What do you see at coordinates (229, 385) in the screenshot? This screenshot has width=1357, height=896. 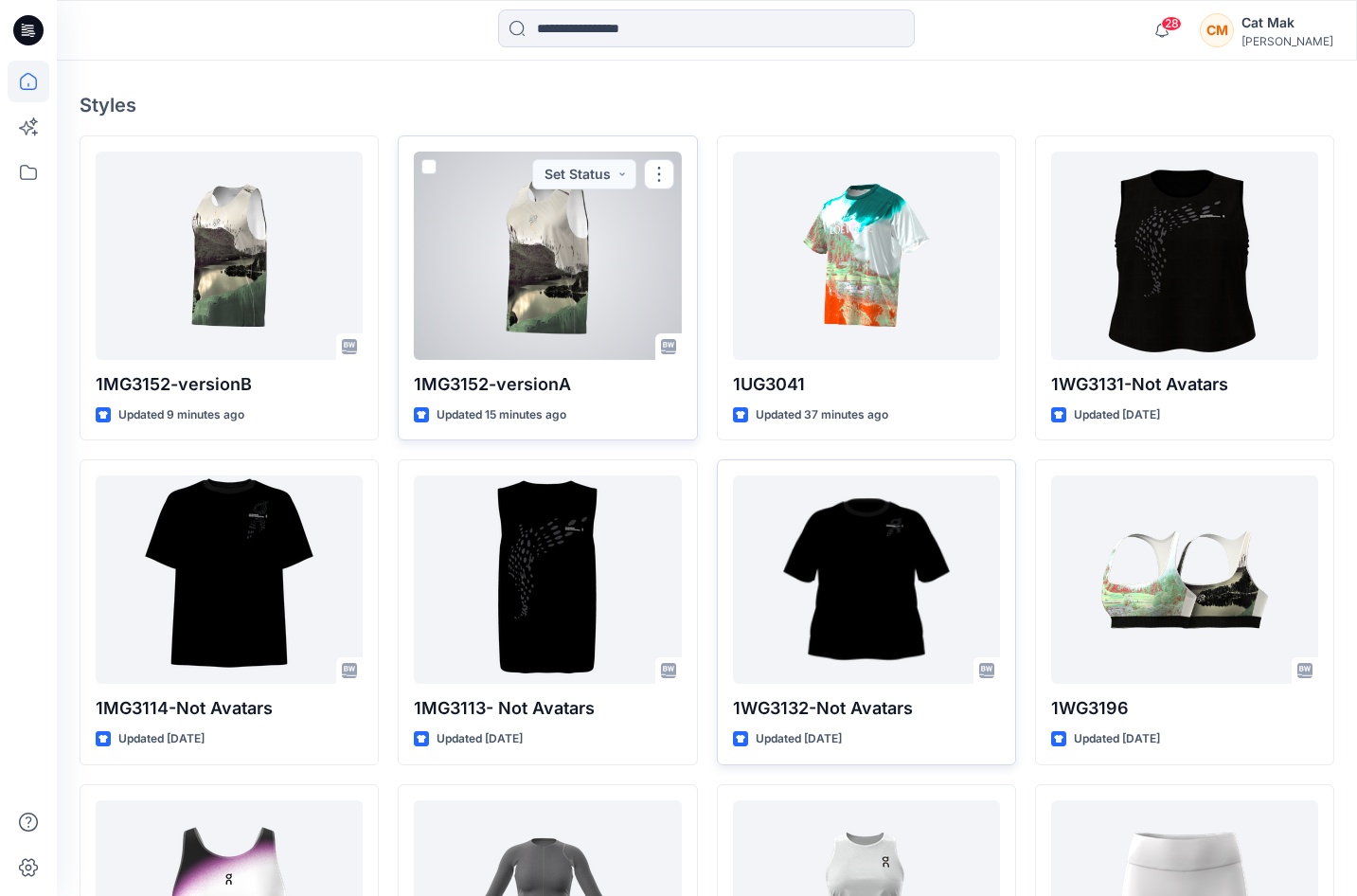 I see `p: 1MG3152-versionB` at bounding box center [229, 385].